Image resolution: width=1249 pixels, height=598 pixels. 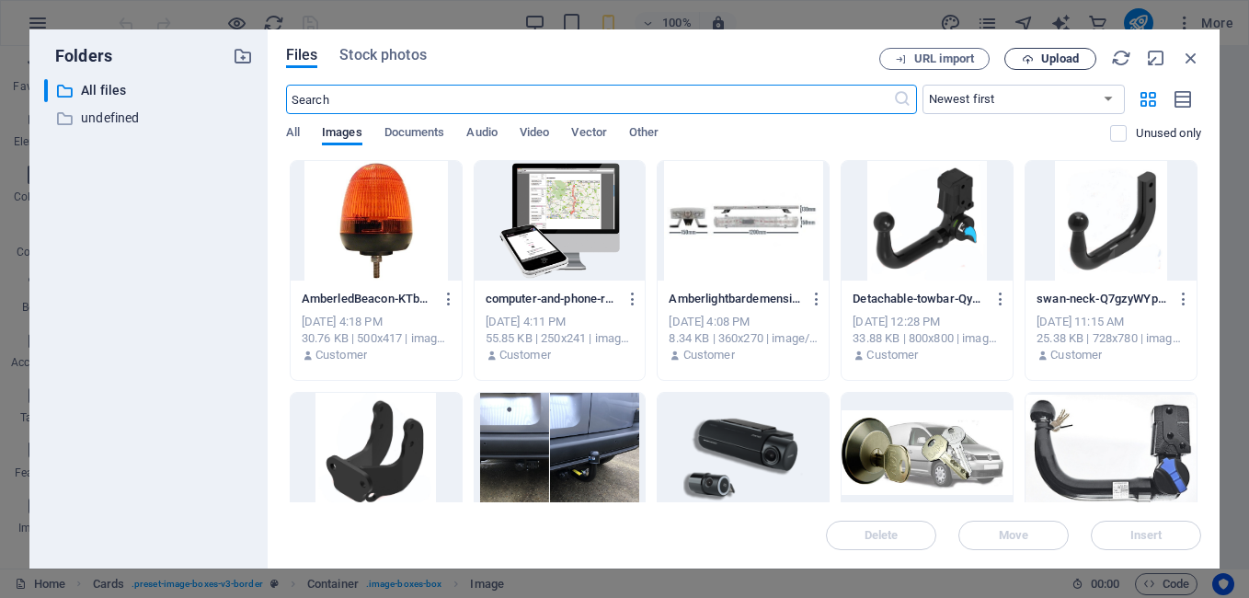 I want to click on span: Files, so click(x=302, y=55).